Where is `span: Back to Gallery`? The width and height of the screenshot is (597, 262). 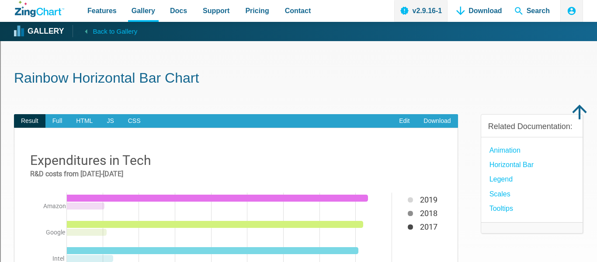
span: Back to Gallery is located at coordinates (115, 31).